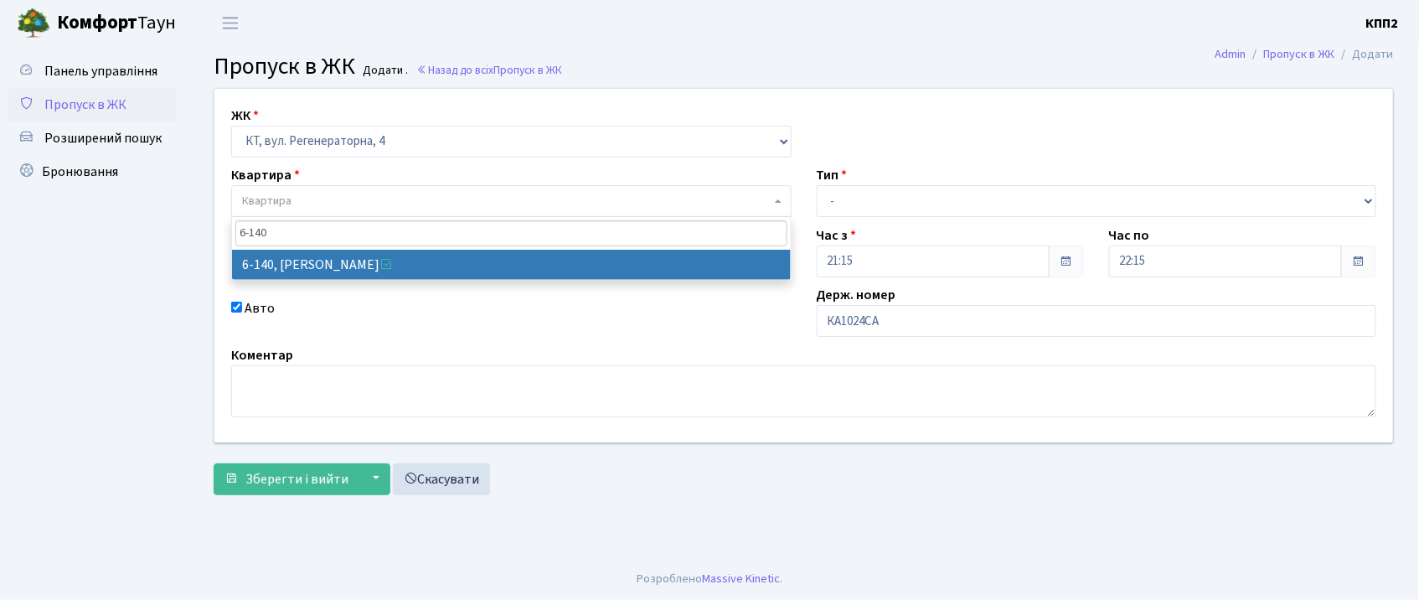 The height and width of the screenshot is (600, 1419). What do you see at coordinates (1130, 235) in the screenshot?
I see `label: Час по` at bounding box center [1130, 235].